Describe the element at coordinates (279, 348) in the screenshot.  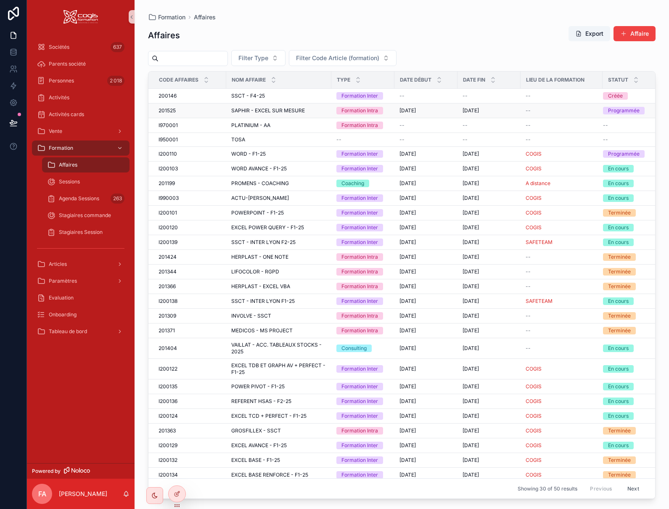
I see `a: VAILLAT - ACC. TABLEAUX STOCKS - 2025` at that location.